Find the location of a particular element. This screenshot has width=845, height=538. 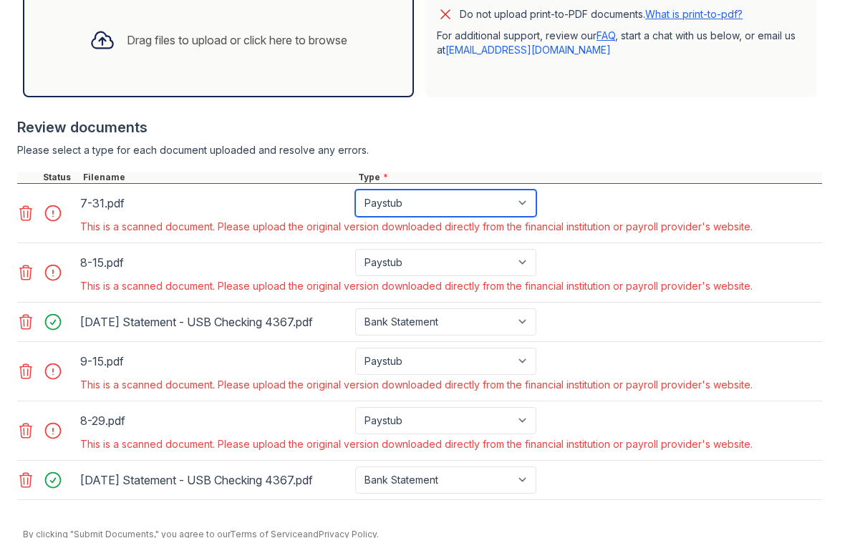

div: 7-31.pdf is located at coordinates (215, 203).